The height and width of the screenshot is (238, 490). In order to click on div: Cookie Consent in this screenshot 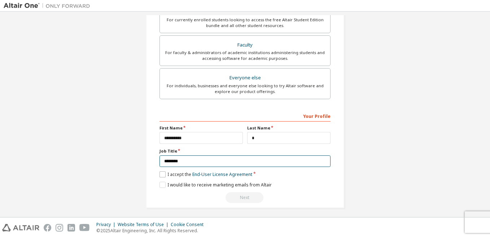, I will do `click(189, 225)`.